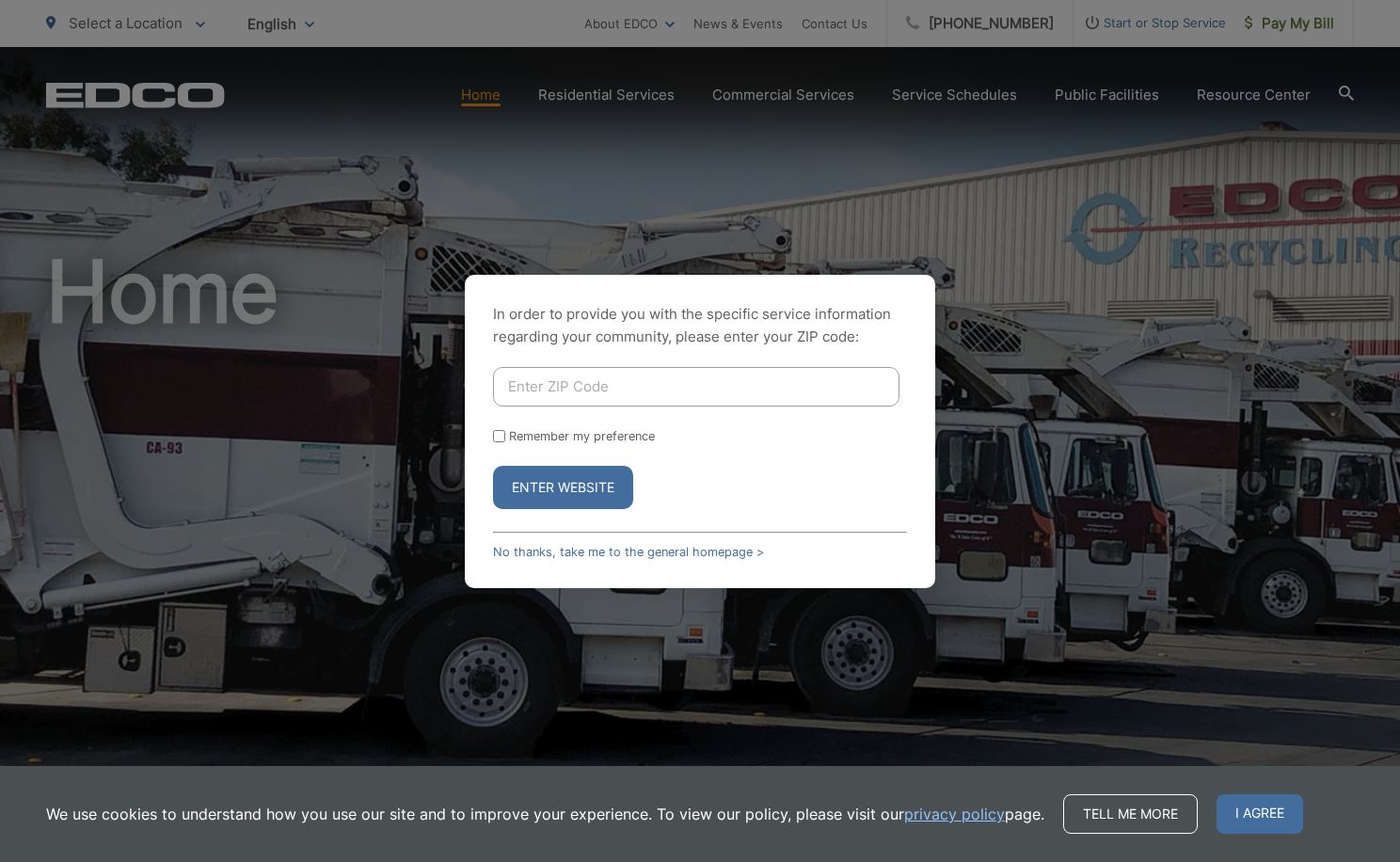  Describe the element at coordinates (628, 552) in the screenshot. I see `a: No thanks, take me to the general homepage >` at that location.